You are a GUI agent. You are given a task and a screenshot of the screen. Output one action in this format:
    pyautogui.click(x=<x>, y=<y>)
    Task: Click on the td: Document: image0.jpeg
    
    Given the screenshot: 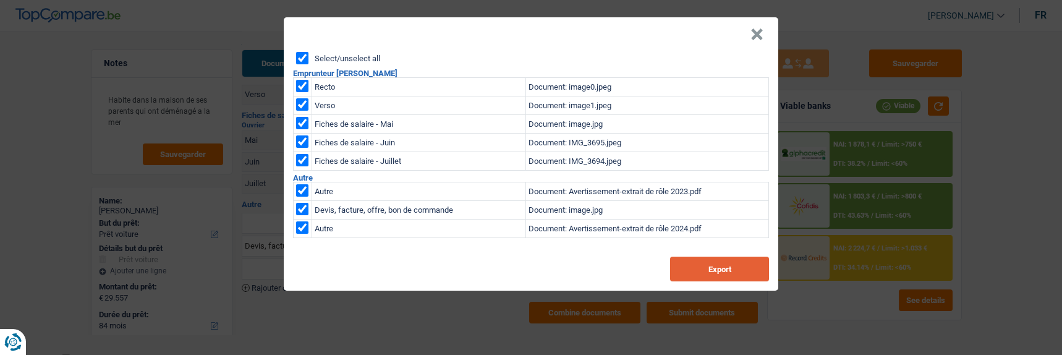 What is the action you would take?
    pyautogui.click(x=647, y=87)
    